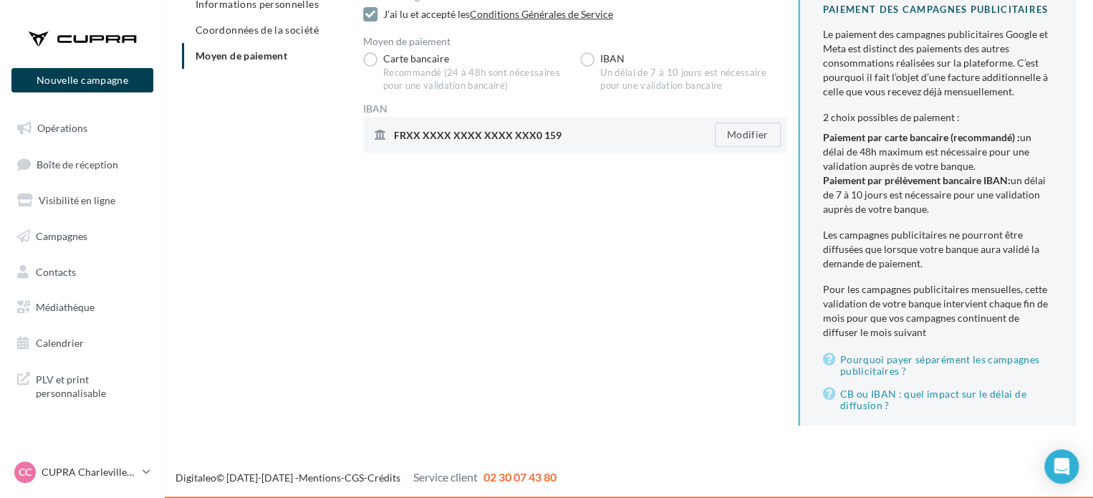  Describe the element at coordinates (938, 63) in the screenshot. I see `div: Le paiement des campagnes publicitaires Google et Meta est distinct des paiements des autres cons...` at that location.